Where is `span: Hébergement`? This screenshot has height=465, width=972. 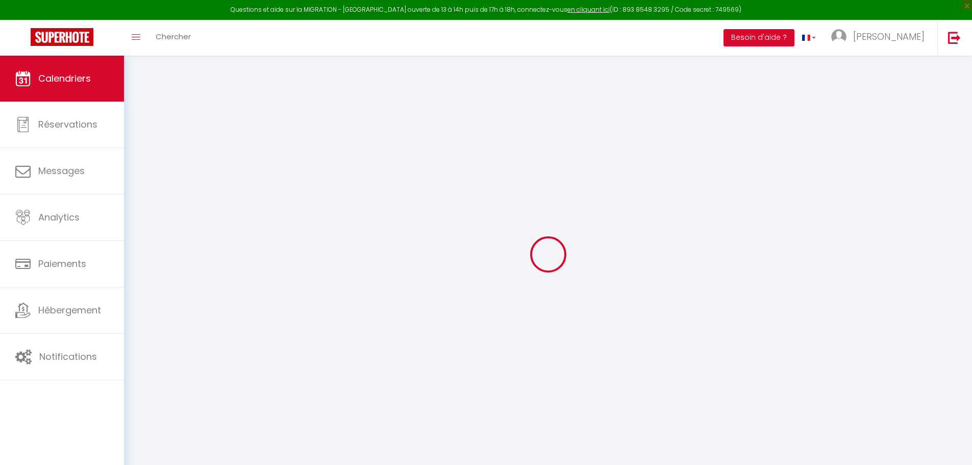
span: Hébergement is located at coordinates (69, 310).